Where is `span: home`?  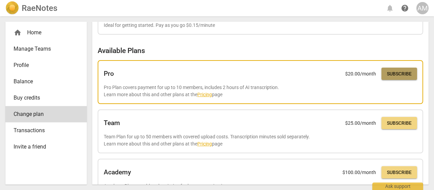
span: home is located at coordinates (18, 33).